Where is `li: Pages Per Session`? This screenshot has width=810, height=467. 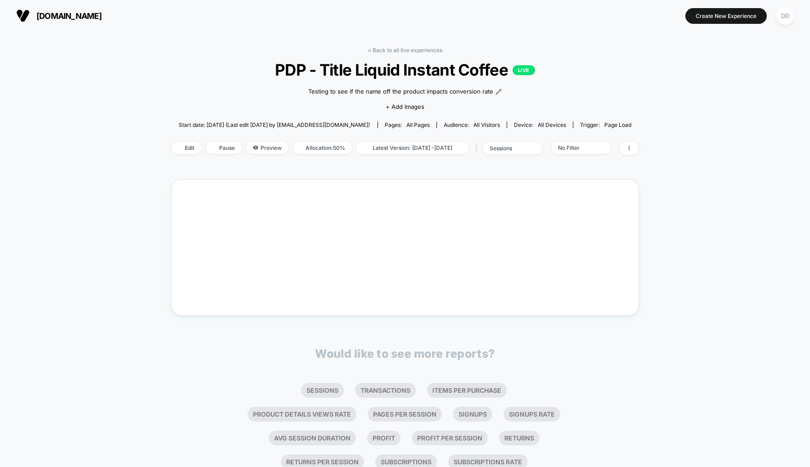 li: Pages Per Session is located at coordinates (404, 414).